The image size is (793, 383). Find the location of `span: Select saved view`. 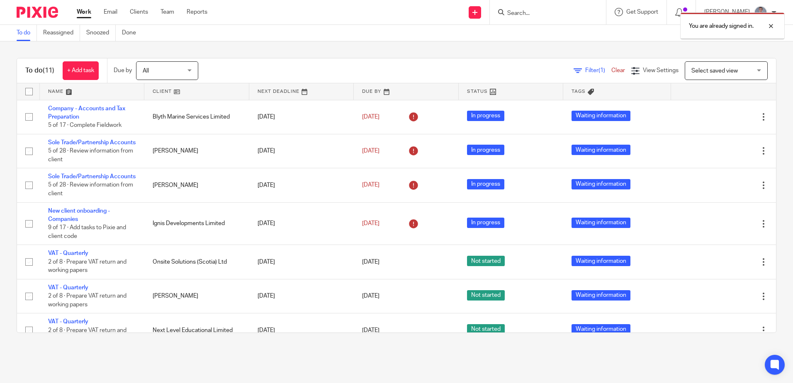

span: Select saved view is located at coordinates (715, 71).